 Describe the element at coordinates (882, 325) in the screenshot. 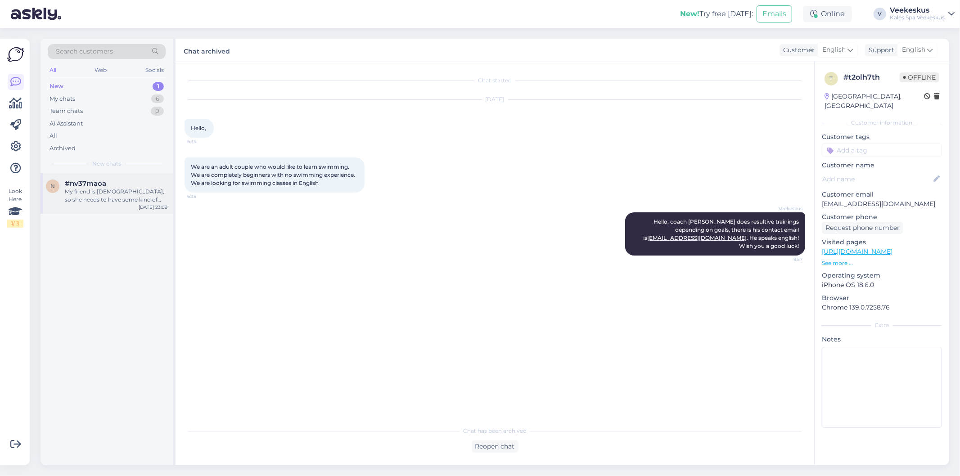

I see `div: Extra` at that location.